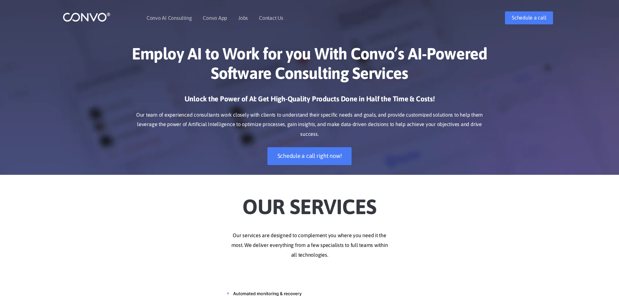 This screenshot has height=296, width=619. What do you see at coordinates (215, 18) in the screenshot?
I see `a: Convo App` at bounding box center [215, 18].